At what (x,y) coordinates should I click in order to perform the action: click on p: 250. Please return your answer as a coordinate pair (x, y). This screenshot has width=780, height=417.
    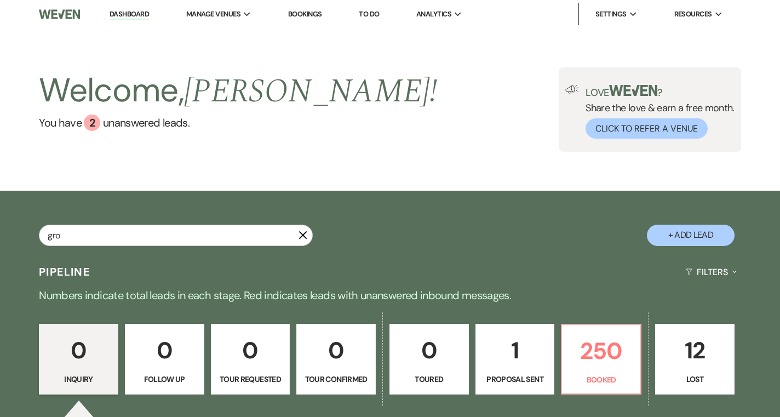
    Looking at the image, I should click on (601, 351).